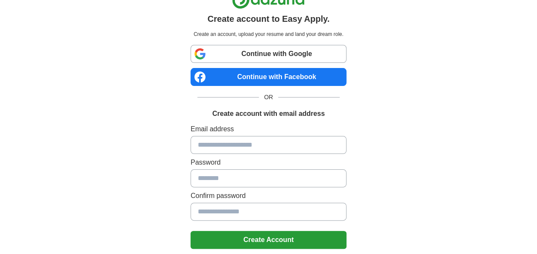 This screenshot has width=537, height=254. Describe the element at coordinates (268, 240) in the screenshot. I see `button: Create Account` at that location.